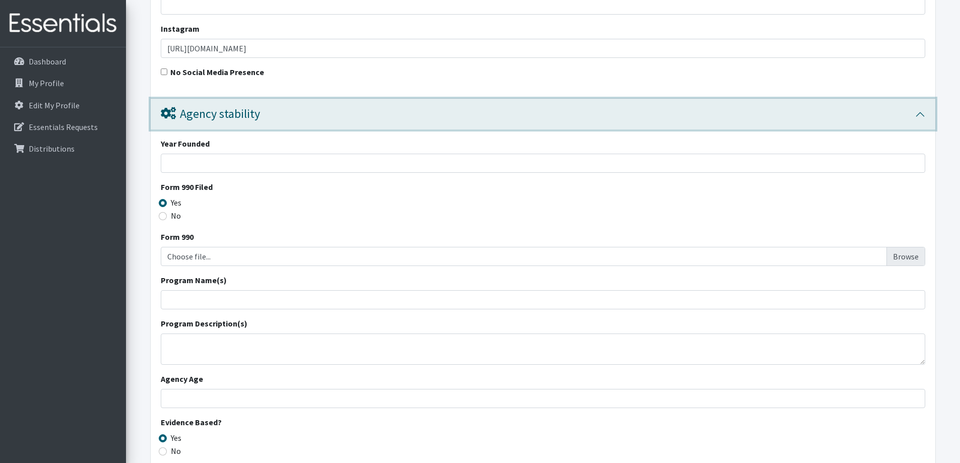 The width and height of the screenshot is (960, 463). Describe the element at coordinates (194, 280) in the screenshot. I see `label: Program Name(s)` at that location.